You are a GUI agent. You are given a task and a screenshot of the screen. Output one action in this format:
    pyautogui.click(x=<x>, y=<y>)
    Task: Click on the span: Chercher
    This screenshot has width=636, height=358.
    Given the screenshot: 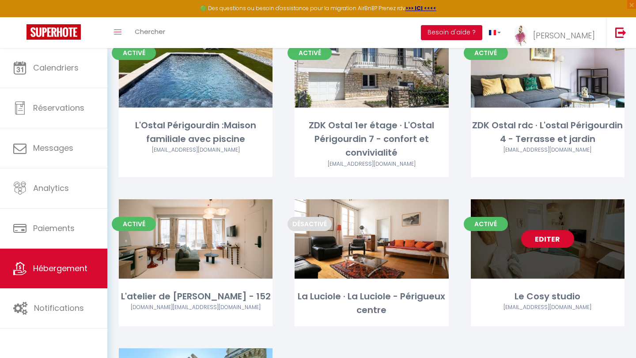 What is the action you would take?
    pyautogui.click(x=150, y=31)
    